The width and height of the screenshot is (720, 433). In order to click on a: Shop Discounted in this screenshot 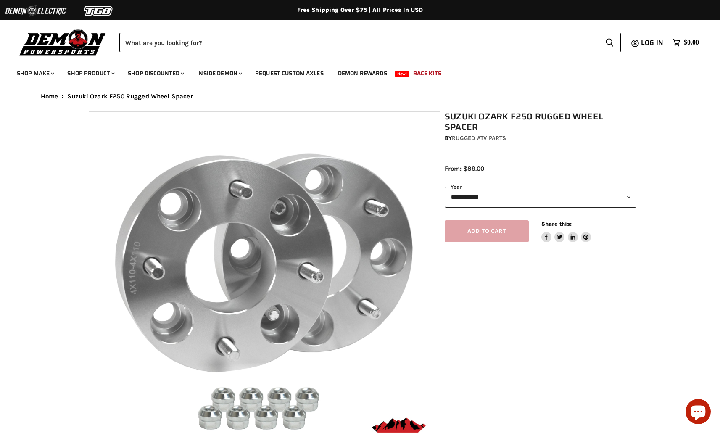, I will do `click(155, 73)`.